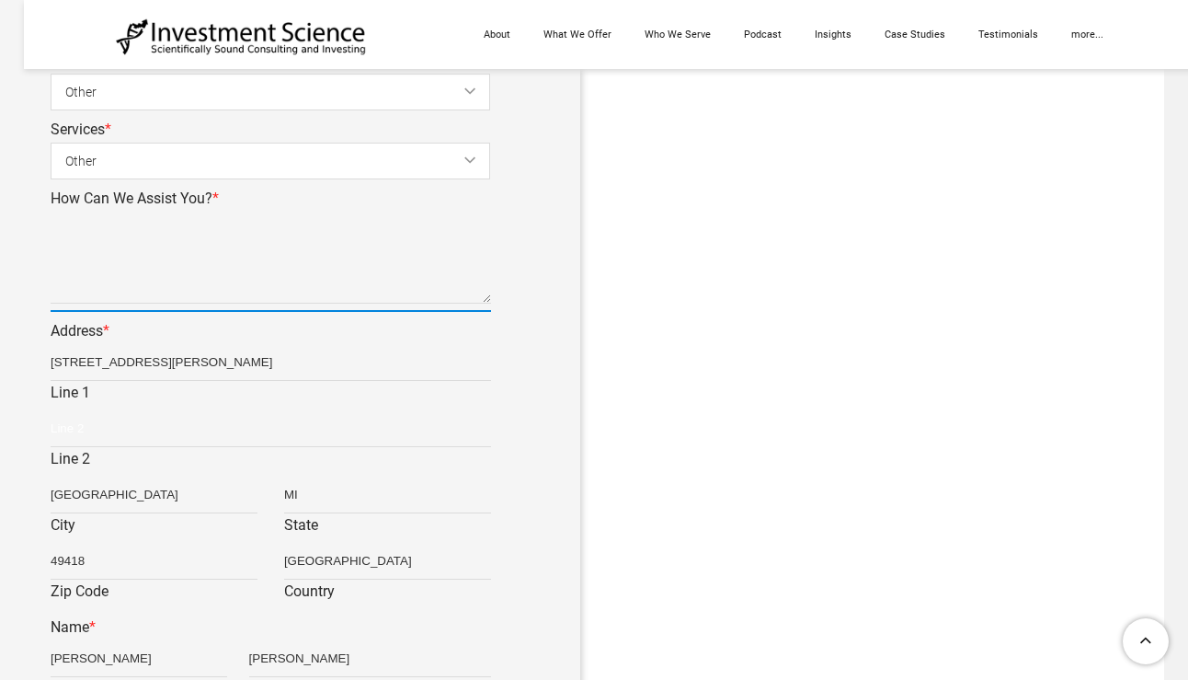 This screenshot has height=680, width=1188. Describe the element at coordinates (370, 658) in the screenshot. I see `input: Last` at that location.